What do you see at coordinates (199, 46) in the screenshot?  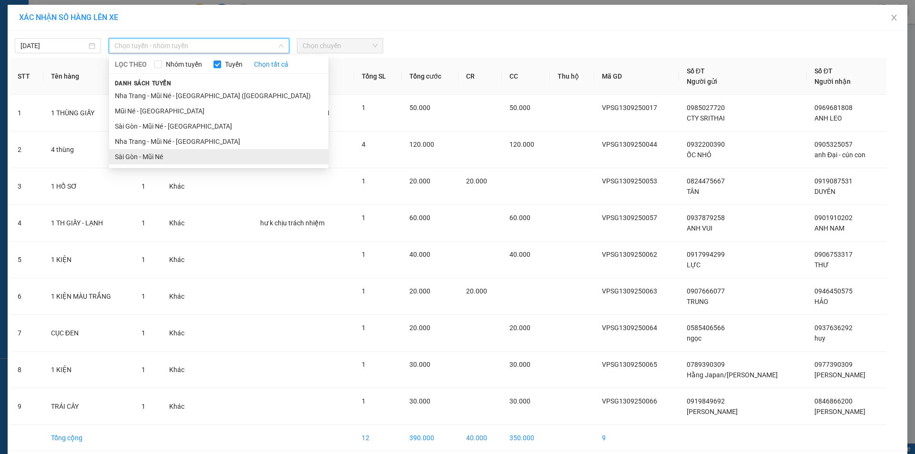 I see `span: Chọn tuyến - nhóm tuyến` at bounding box center [199, 46].